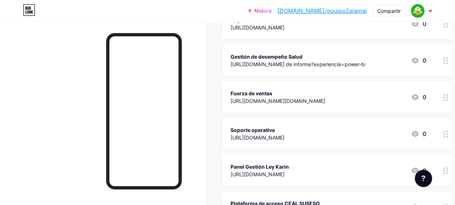 This screenshot has width=455, height=205. What do you see at coordinates (418, 11) in the screenshot?
I see `img: equipo2alamai` at bounding box center [418, 11].